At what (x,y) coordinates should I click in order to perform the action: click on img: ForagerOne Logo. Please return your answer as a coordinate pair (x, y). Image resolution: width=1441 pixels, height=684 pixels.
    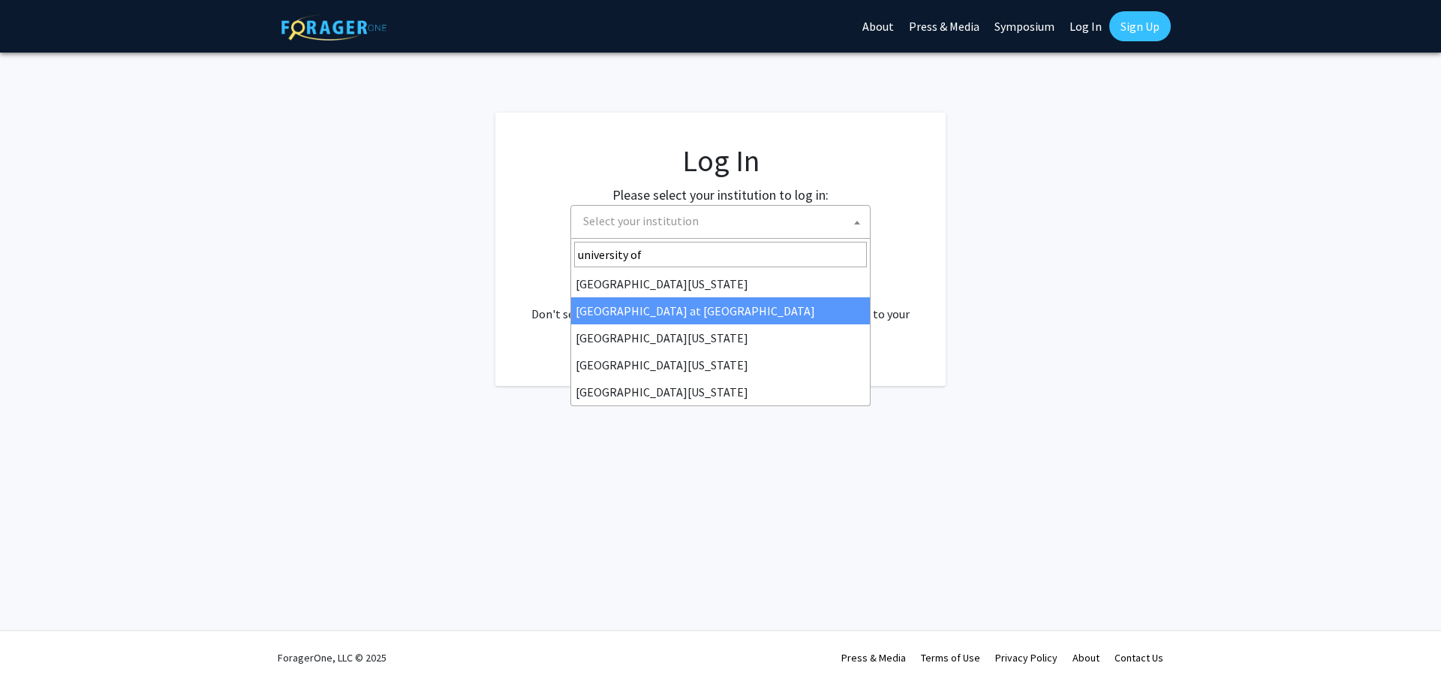
    Looking at the image, I should click on (334, 27).